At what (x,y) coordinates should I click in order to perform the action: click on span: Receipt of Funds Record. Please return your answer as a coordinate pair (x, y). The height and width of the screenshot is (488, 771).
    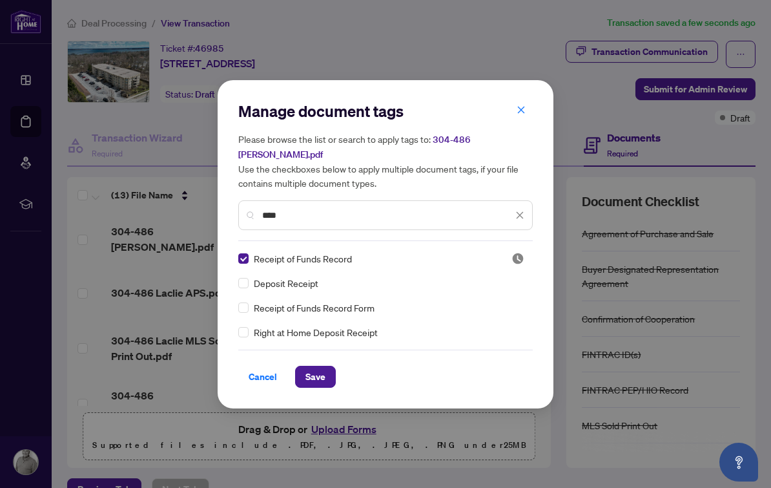
    Looking at the image, I should click on (303, 258).